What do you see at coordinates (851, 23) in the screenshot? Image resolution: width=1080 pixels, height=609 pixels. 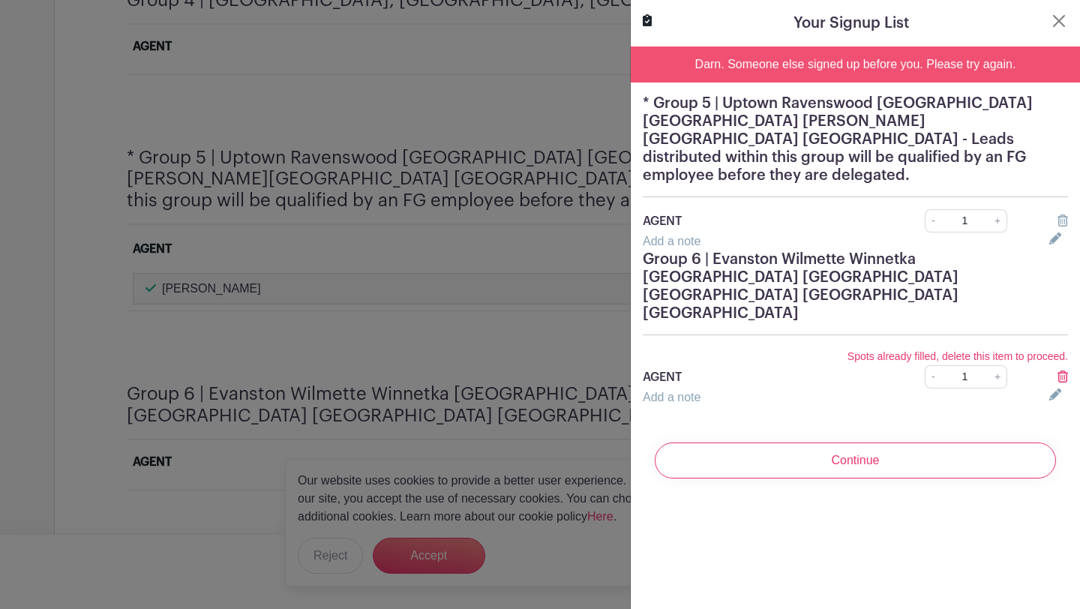 I see `h5: Your Signup List` at bounding box center [851, 23].